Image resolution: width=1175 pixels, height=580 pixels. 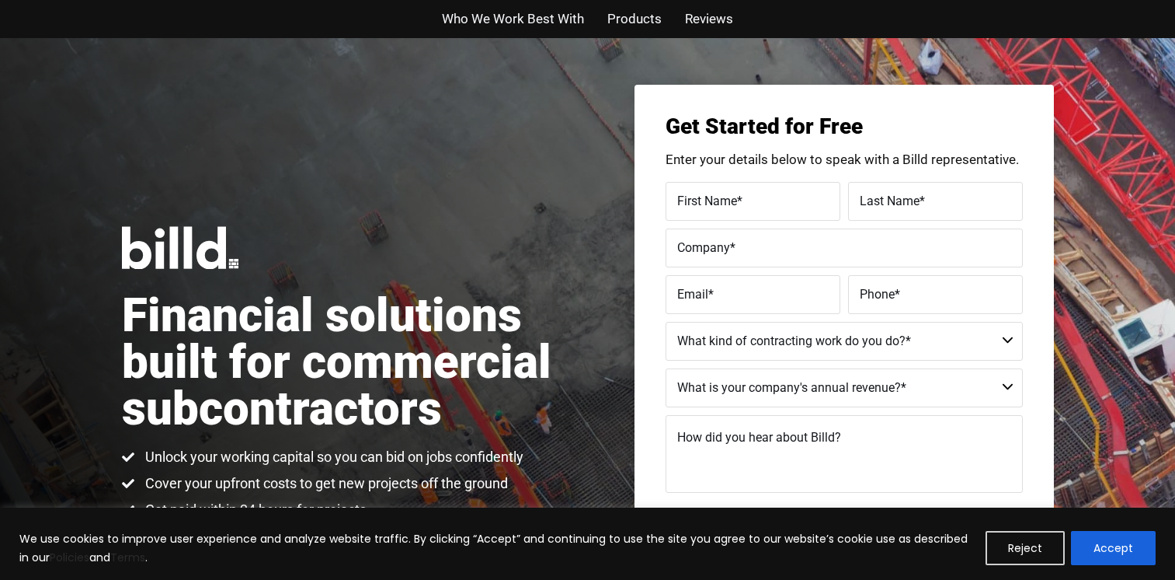 I want to click on button: Accept, so click(x=1113, y=548).